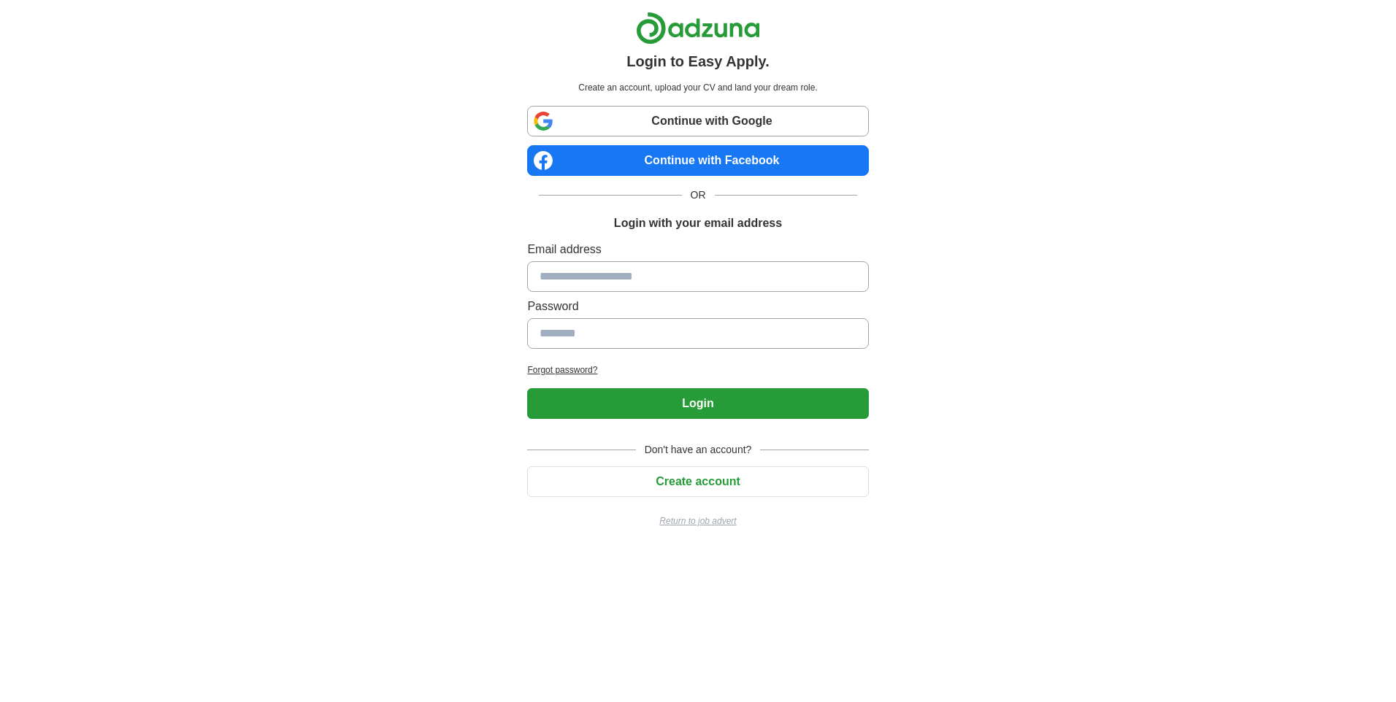 The height and width of the screenshot is (702, 1396). Describe the element at coordinates (697, 521) in the screenshot. I see `a: Return to job advert` at that location.